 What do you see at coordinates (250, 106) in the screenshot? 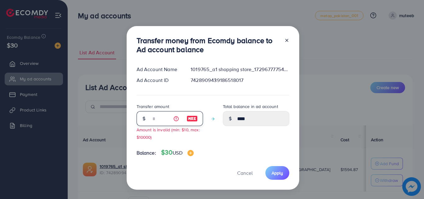
I see `label: Total balance in ad account` at bounding box center [250, 106].